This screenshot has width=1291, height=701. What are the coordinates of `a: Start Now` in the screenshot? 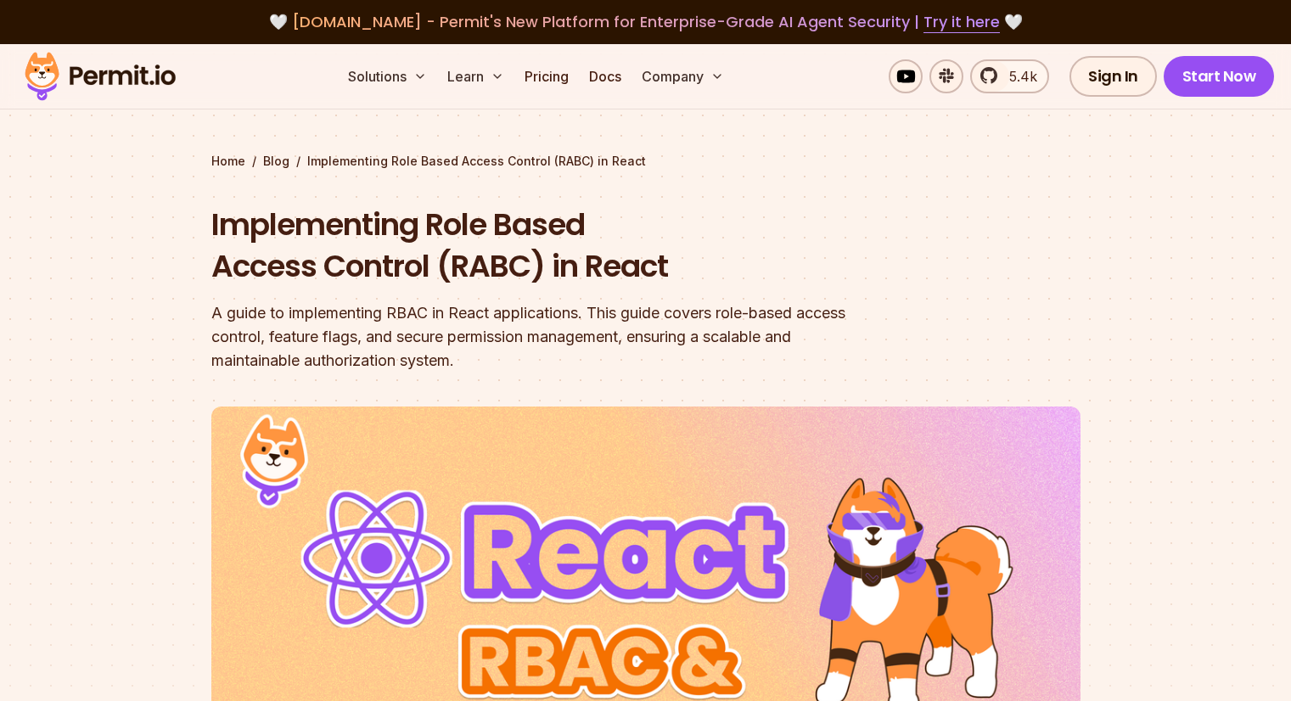 It's located at (1219, 76).